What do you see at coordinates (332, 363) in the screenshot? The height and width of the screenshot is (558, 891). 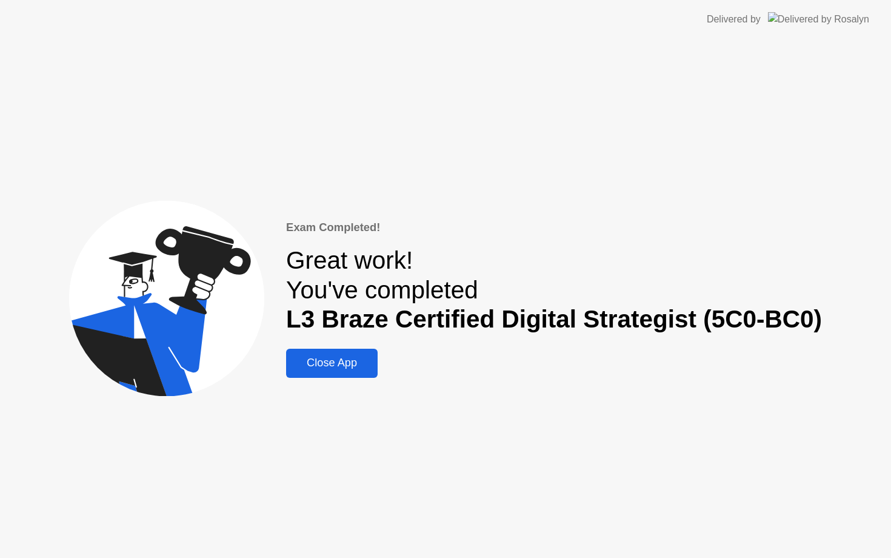 I see `button: Close App` at bounding box center [332, 363].